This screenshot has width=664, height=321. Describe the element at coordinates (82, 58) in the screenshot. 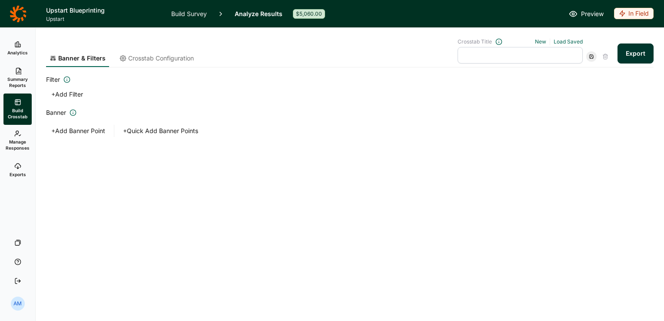

I see `span: Banner & Filters` at that location.